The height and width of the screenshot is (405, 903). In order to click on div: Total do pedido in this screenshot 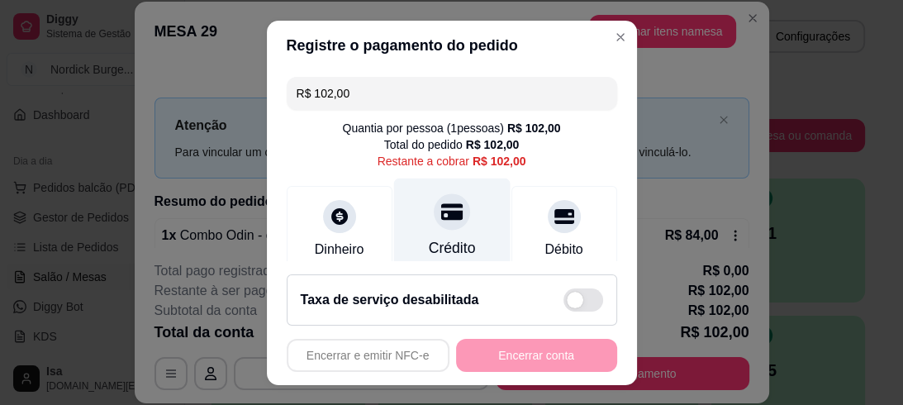, I will do `click(452, 145)`.